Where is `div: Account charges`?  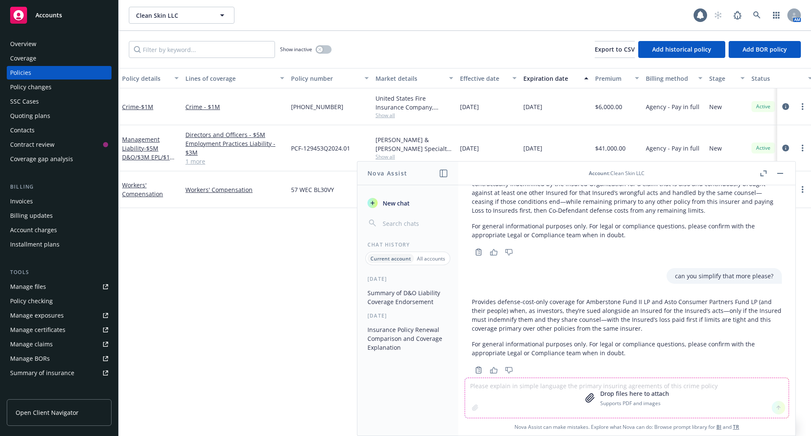 div: Account charges is located at coordinates (33, 230).